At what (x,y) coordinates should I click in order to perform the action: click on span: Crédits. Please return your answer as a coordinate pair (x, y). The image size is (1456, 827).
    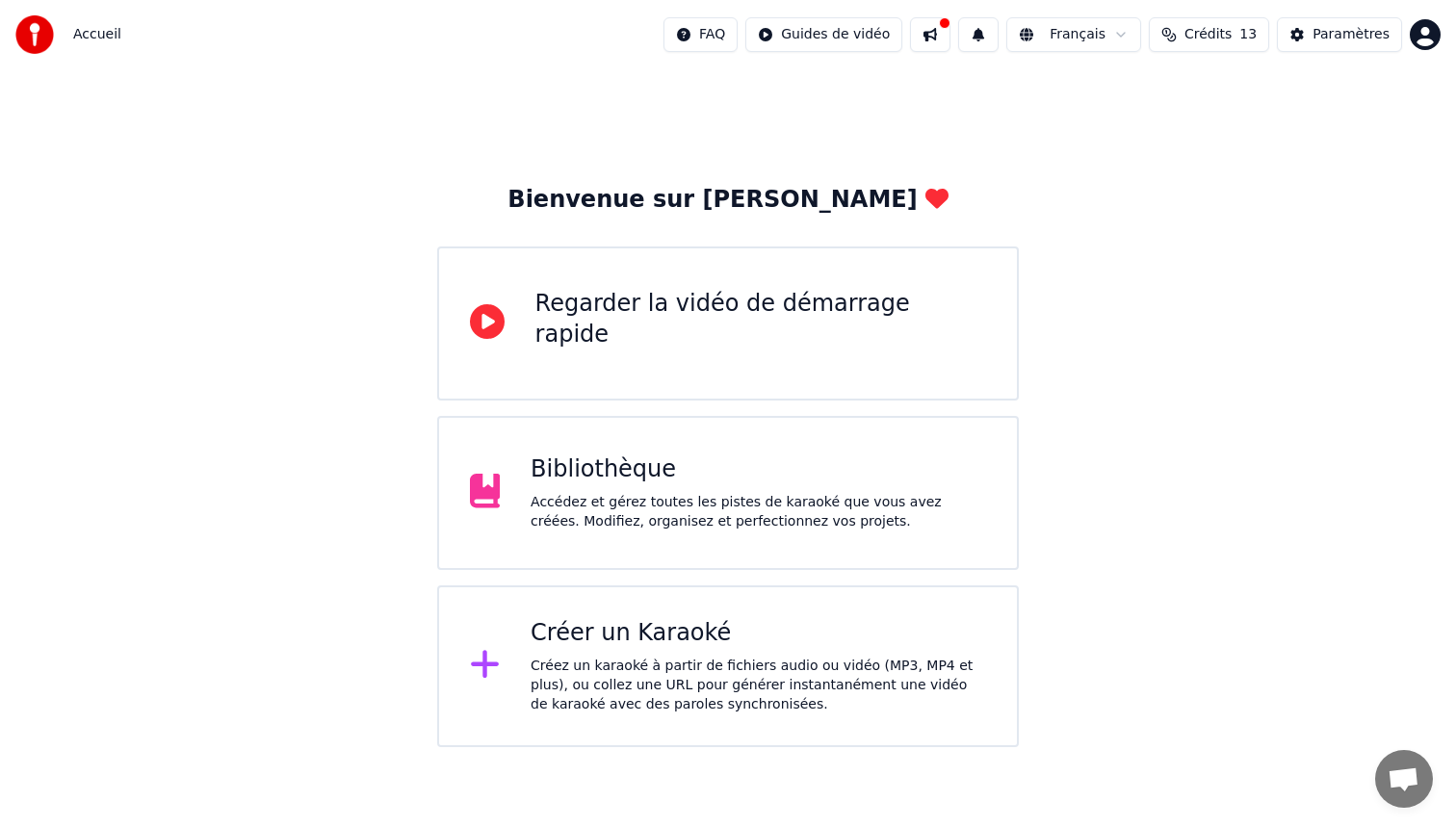
    Looking at the image, I should click on (1208, 34).